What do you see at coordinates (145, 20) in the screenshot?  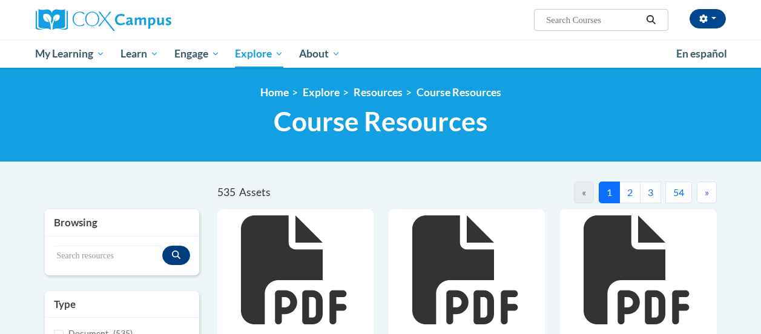 I see `a: Cox Campus` at bounding box center [145, 20].